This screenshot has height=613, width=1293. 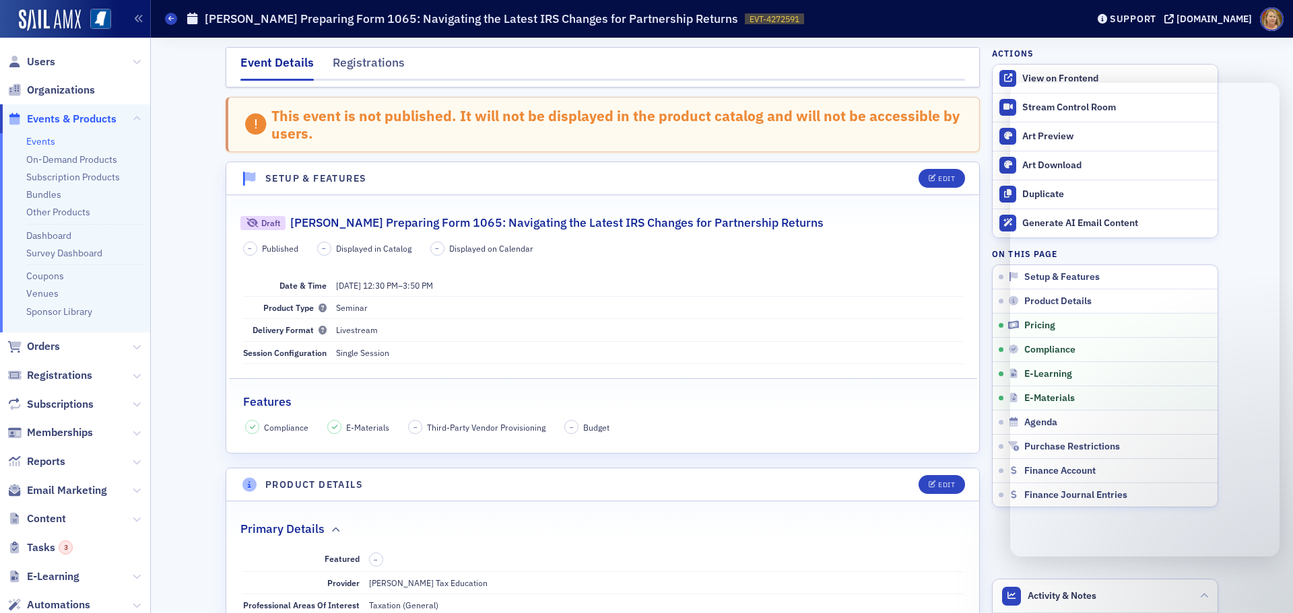 I want to click on a: Other Products, so click(x=58, y=212).